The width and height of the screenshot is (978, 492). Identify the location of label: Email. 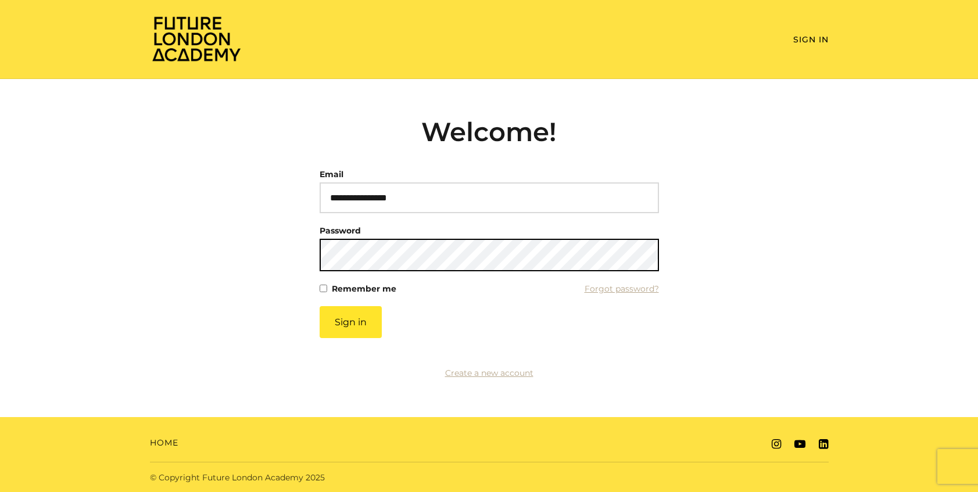
(331, 174).